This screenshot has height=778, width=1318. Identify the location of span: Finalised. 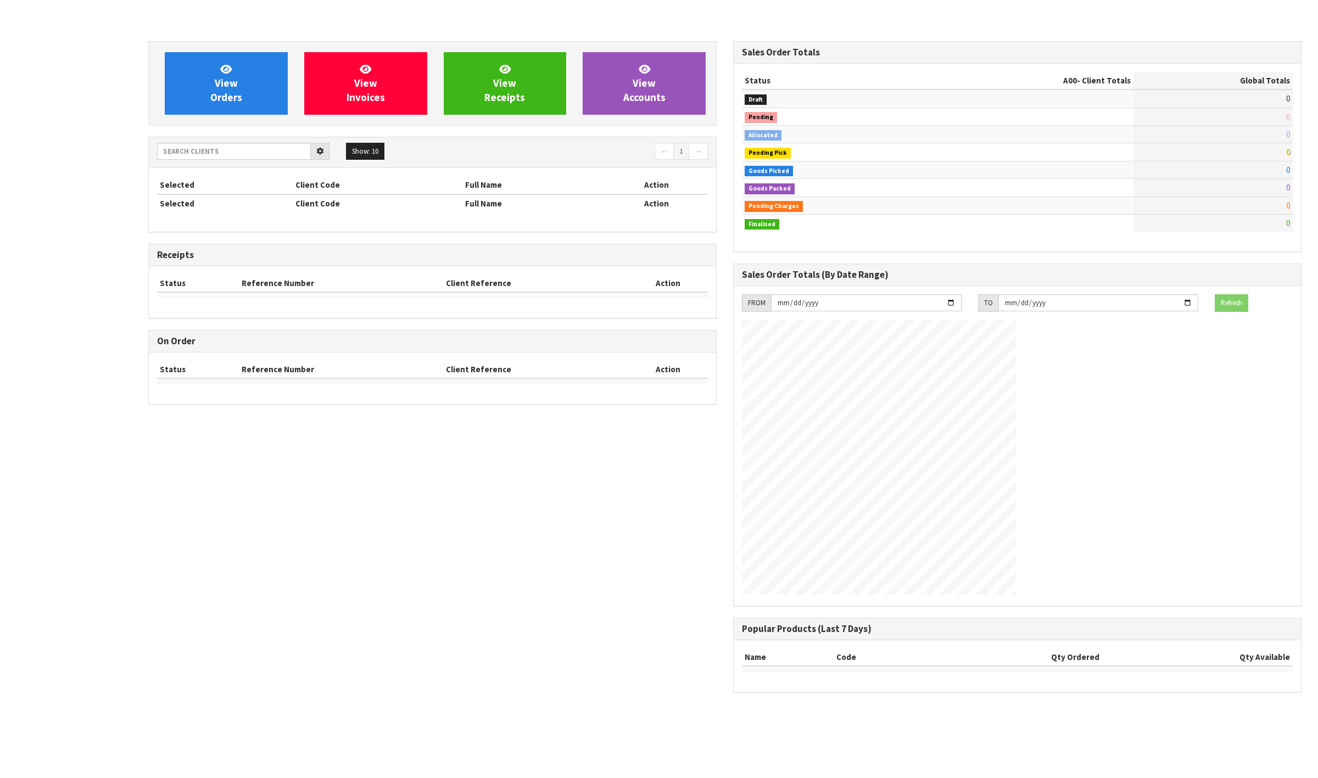
(762, 225).